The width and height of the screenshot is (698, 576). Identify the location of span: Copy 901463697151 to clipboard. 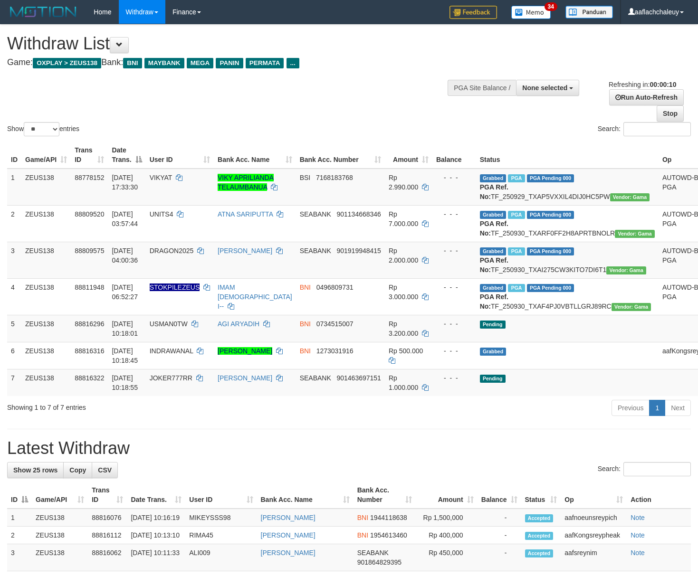
(358, 378).